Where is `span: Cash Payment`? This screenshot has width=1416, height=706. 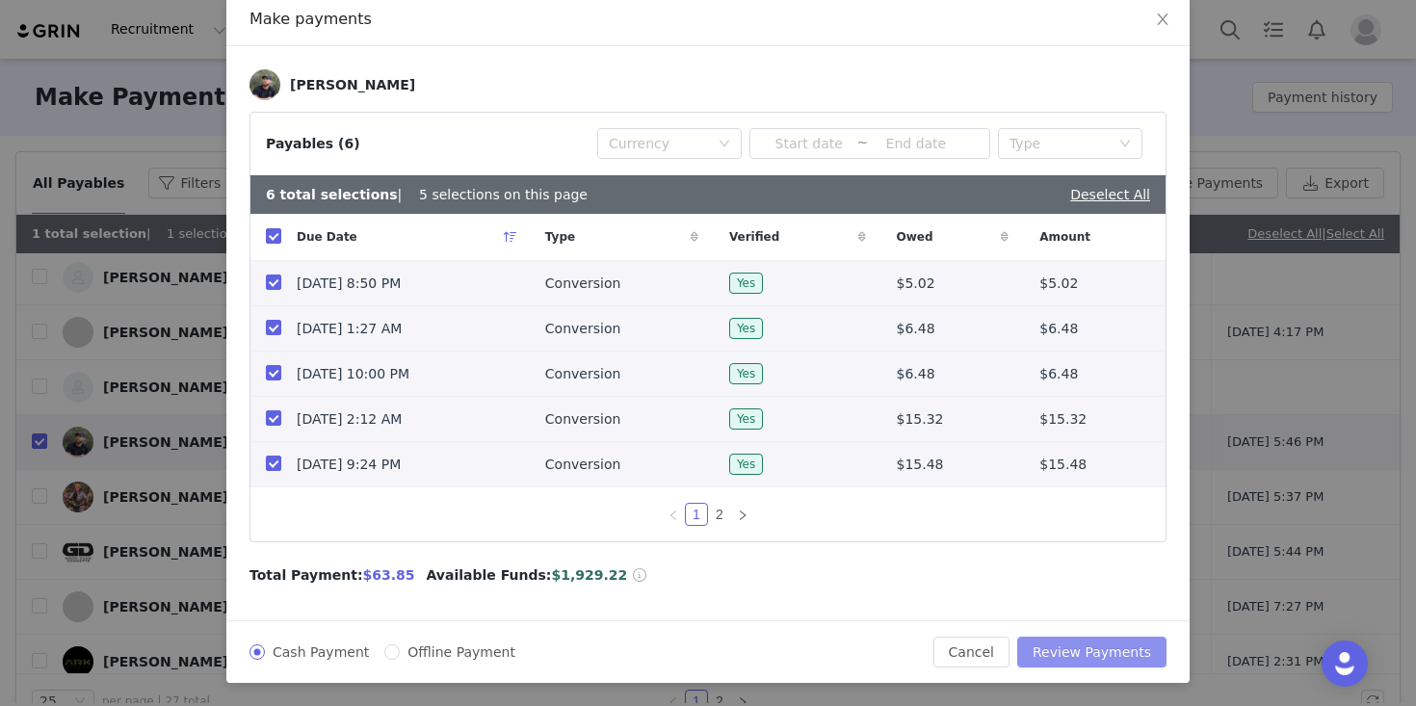
span: Cash Payment is located at coordinates (321, 652).